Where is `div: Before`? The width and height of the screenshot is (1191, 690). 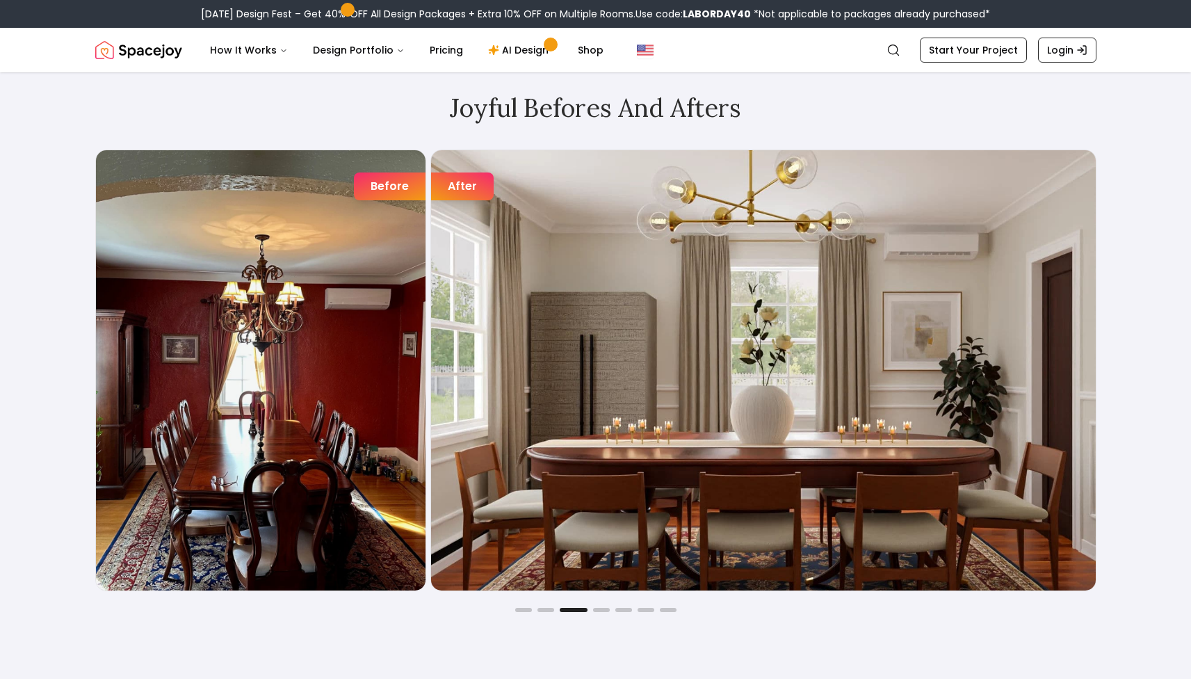 div: Before is located at coordinates (389, 186).